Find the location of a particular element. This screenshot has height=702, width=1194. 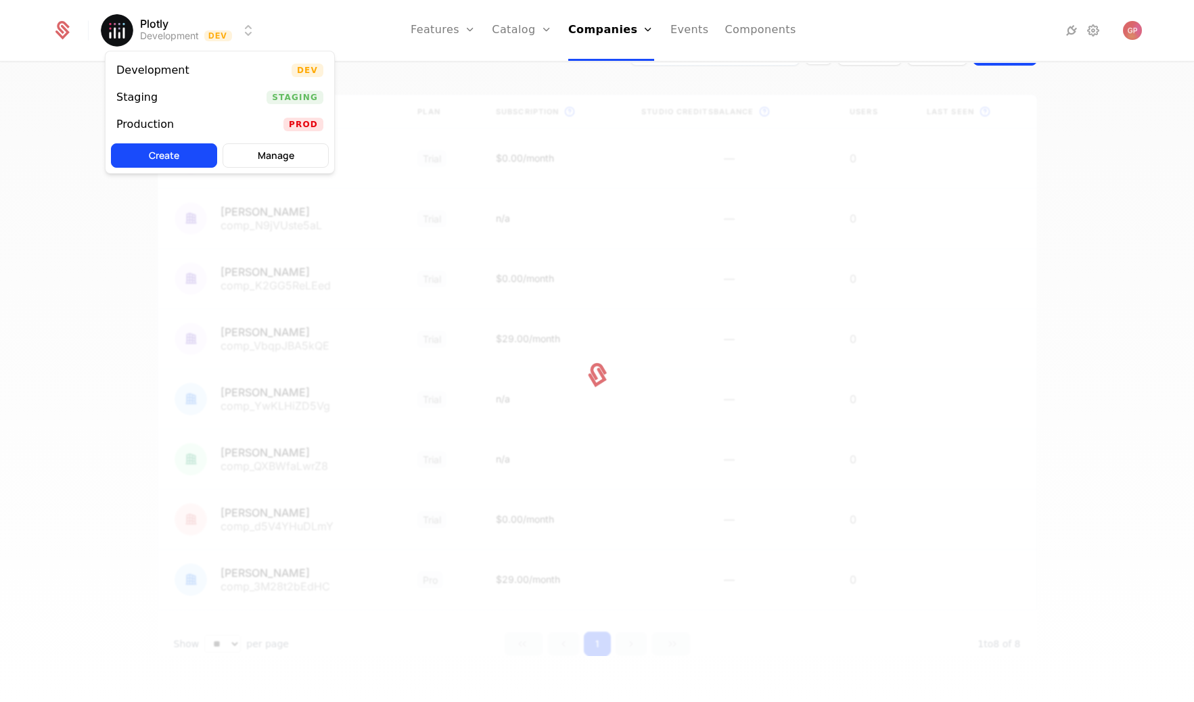

button: Manage is located at coordinates (275, 156).